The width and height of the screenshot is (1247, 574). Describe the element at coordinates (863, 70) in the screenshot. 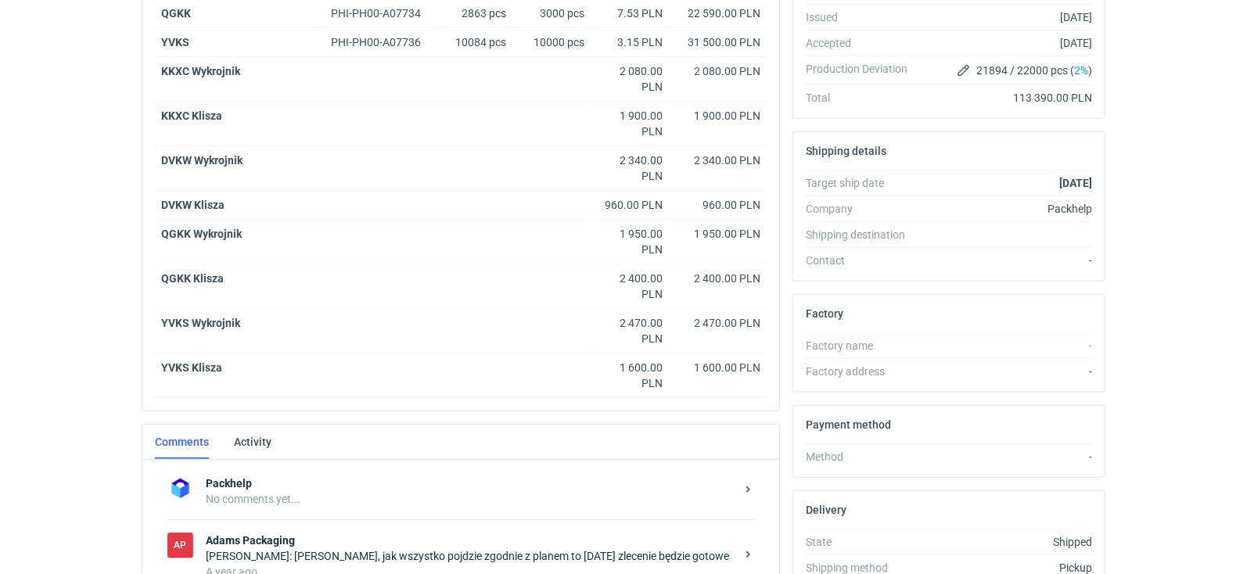

I see `div: Production Deviation` at that location.